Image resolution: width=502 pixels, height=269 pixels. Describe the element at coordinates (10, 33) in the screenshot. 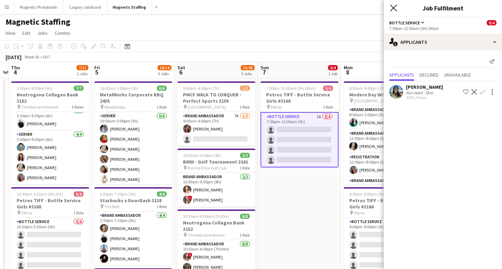

I see `a: View` at that location.